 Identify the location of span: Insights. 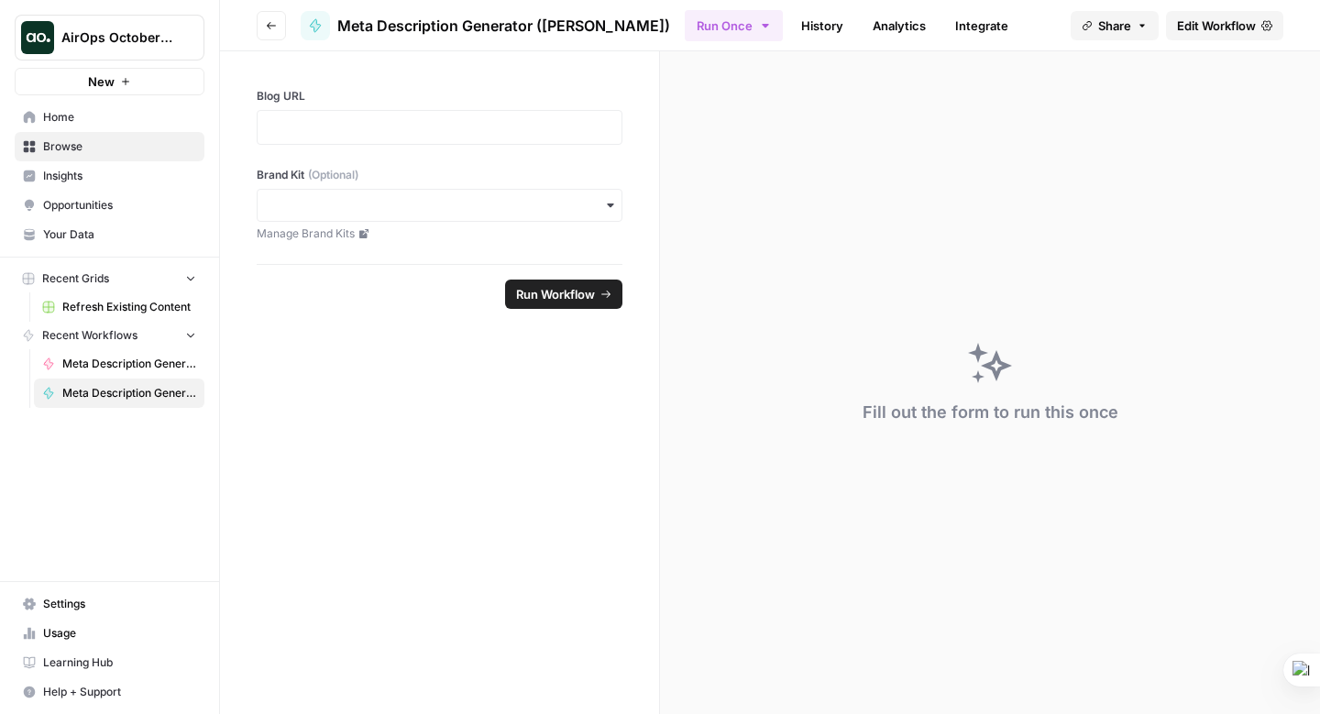
(119, 176).